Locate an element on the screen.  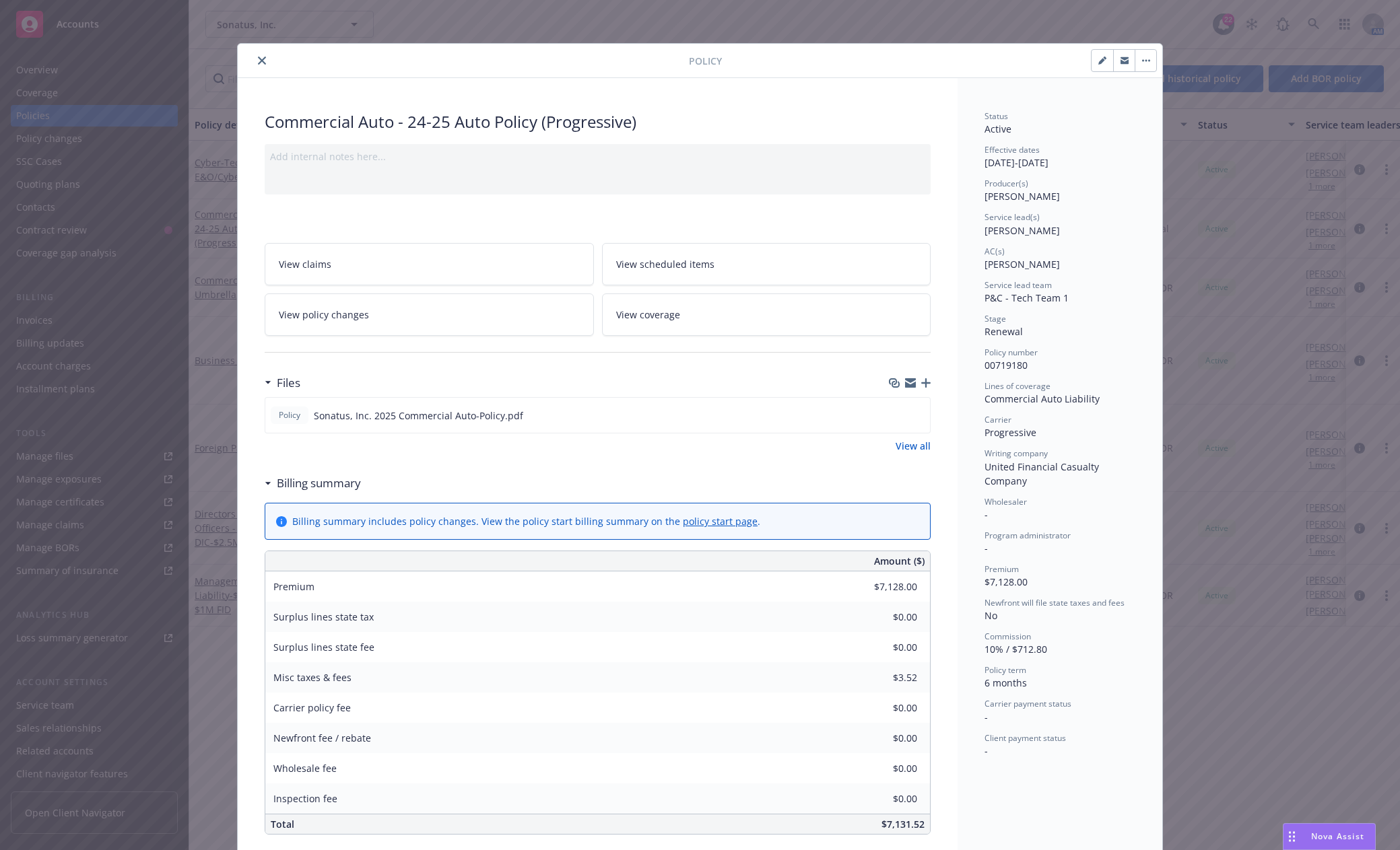
span: Wholesale fee is located at coordinates (305, 768).